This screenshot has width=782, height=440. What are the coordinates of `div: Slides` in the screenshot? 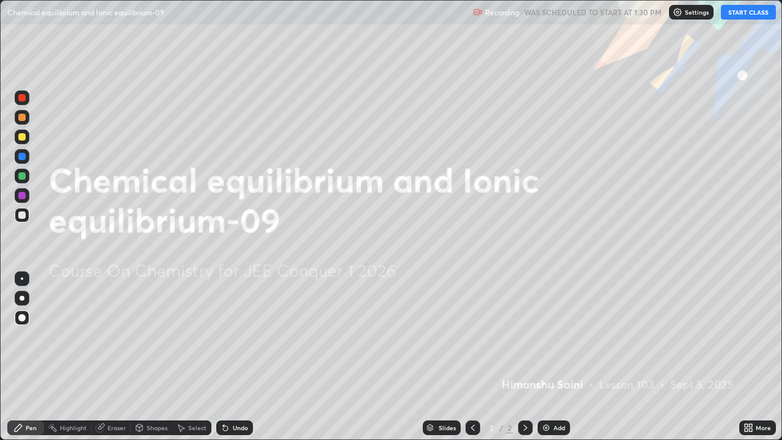 It's located at (447, 428).